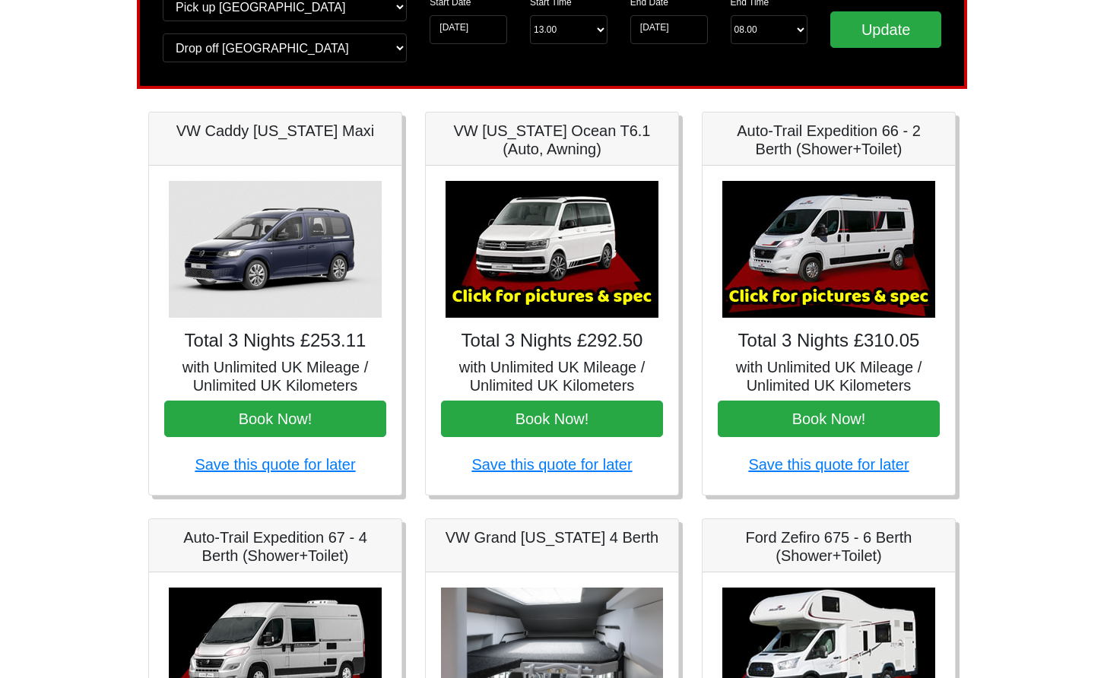 The height and width of the screenshot is (678, 1104). What do you see at coordinates (468, 30) in the screenshot?
I see `input: Start Date` at bounding box center [468, 30].